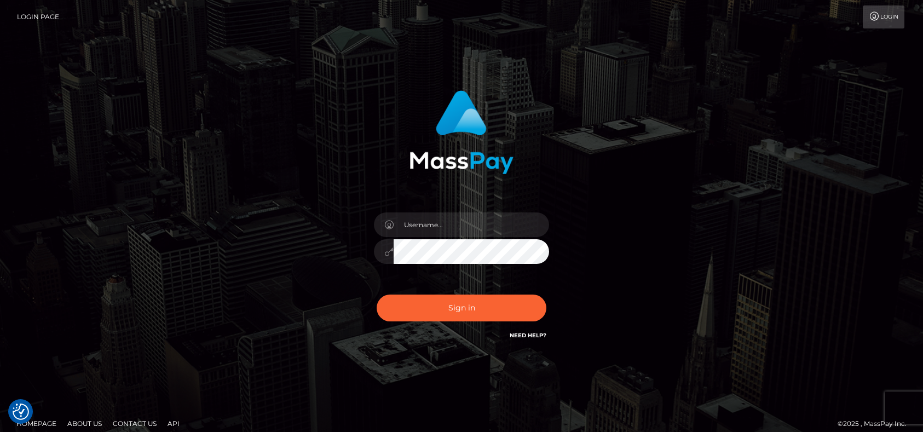  What do you see at coordinates (462, 308) in the screenshot?
I see `button: Sign in` at bounding box center [462, 308].